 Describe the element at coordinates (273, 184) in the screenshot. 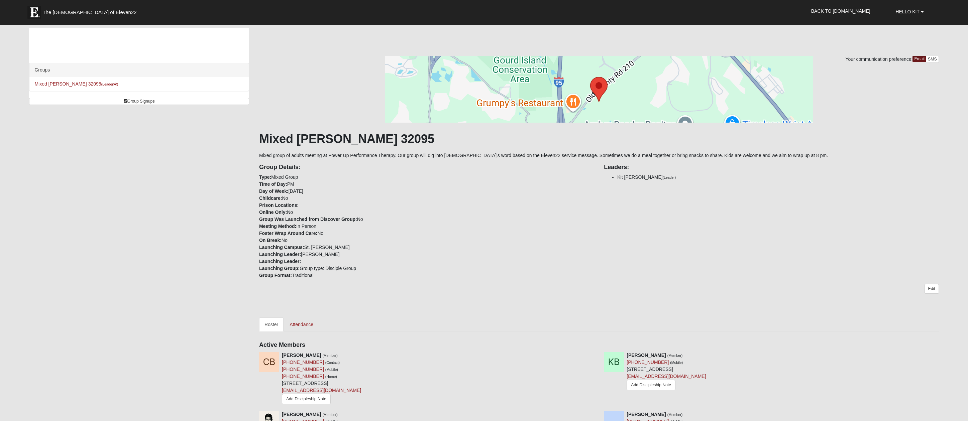

I see `strong: Time of Day:` at that location.